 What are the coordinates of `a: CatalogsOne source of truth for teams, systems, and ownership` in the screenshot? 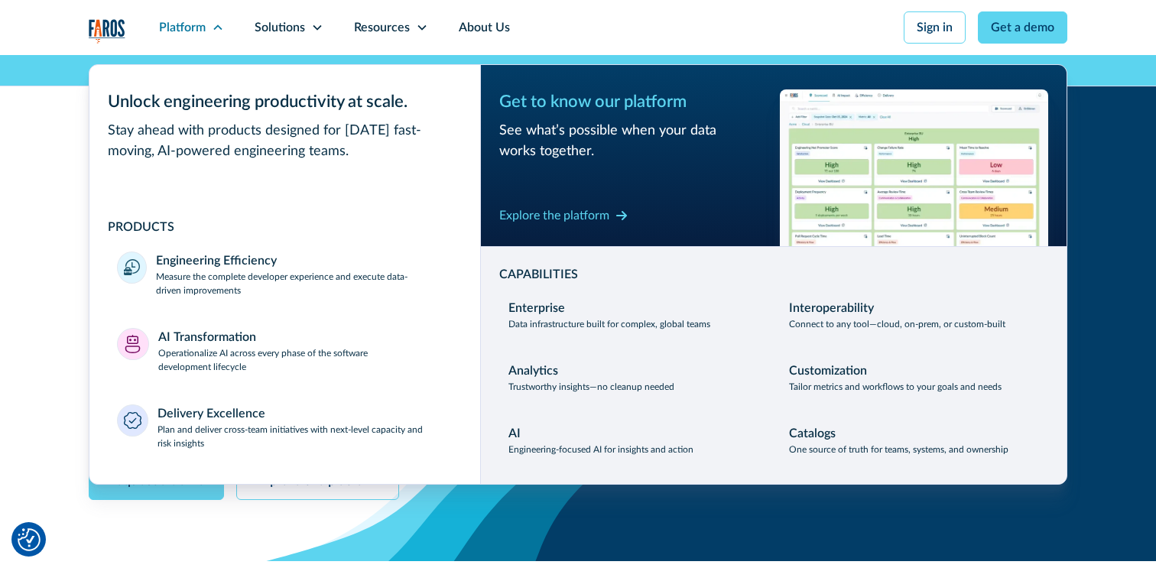 It's located at (914, 441).